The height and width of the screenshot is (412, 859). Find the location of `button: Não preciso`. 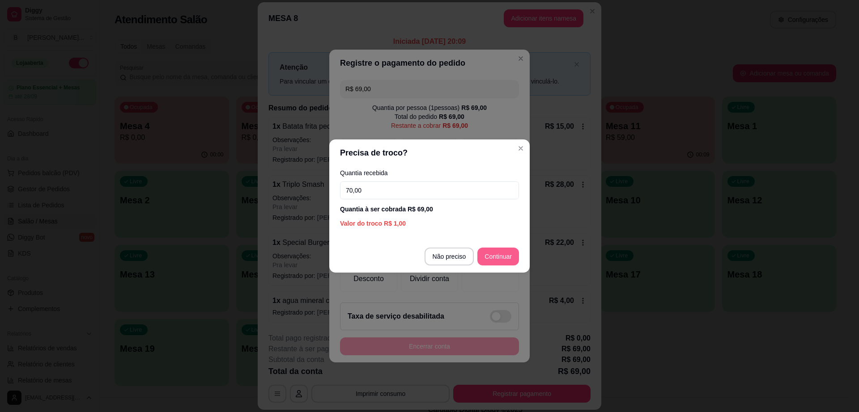

button: Não preciso is located at coordinates (449, 257).